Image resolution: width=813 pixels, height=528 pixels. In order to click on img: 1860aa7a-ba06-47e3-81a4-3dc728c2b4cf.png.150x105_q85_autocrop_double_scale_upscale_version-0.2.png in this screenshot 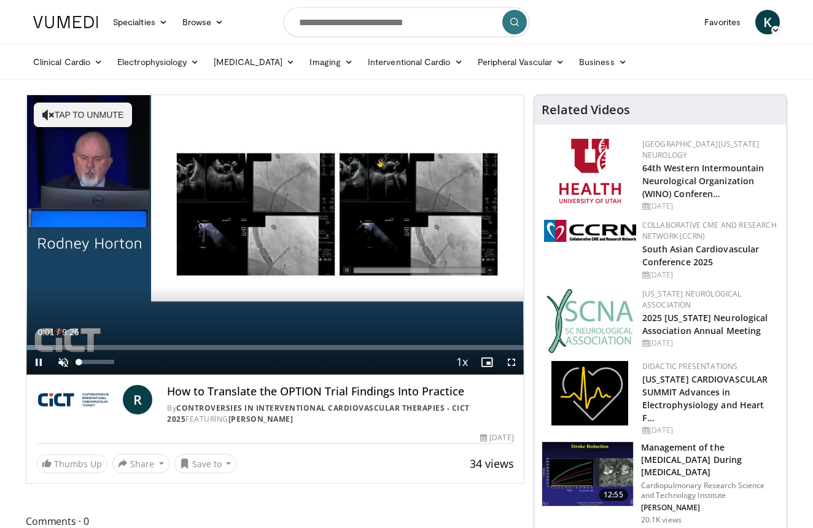, I will do `click(589, 393)`.